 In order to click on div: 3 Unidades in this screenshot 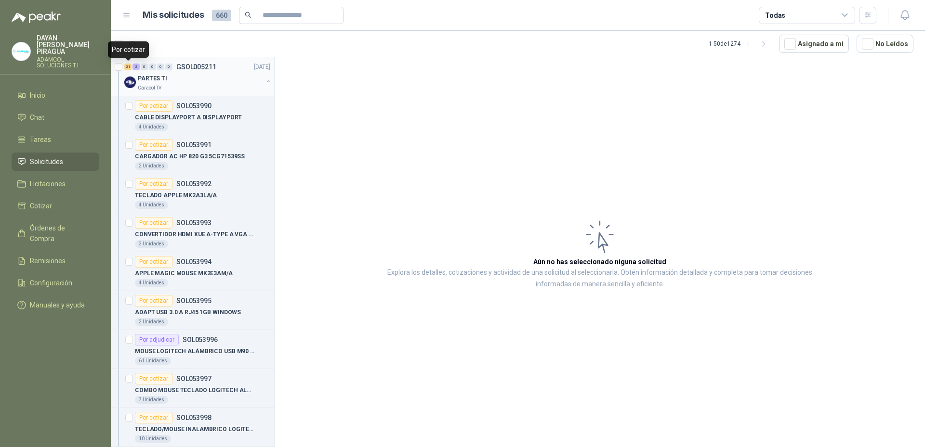, I will do `click(151, 244)`.